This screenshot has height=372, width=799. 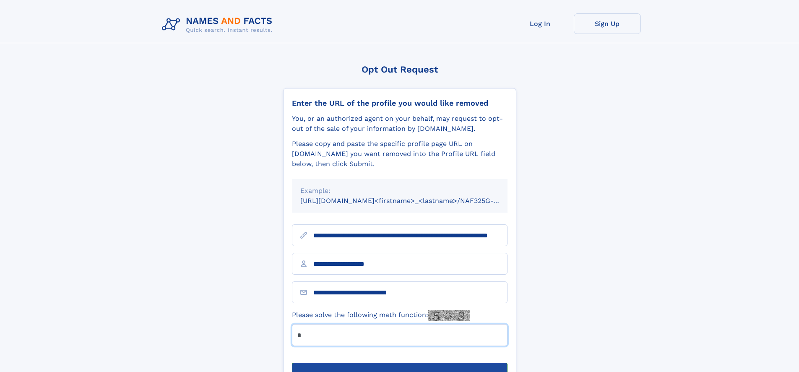 What do you see at coordinates (400, 124) in the screenshot?
I see `div: You, or an authorized agent on your behalf, may request to opt-out of the sale of your informatio...` at bounding box center [400, 124].